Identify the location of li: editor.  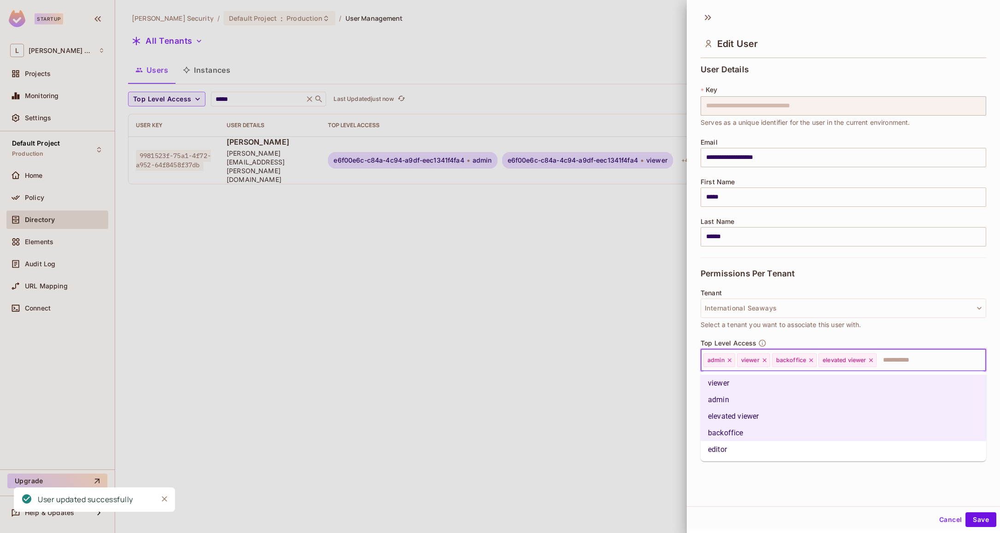
(844, 450).